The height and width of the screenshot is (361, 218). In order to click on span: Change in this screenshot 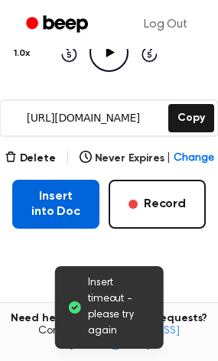, I will do `click(193, 158)`.